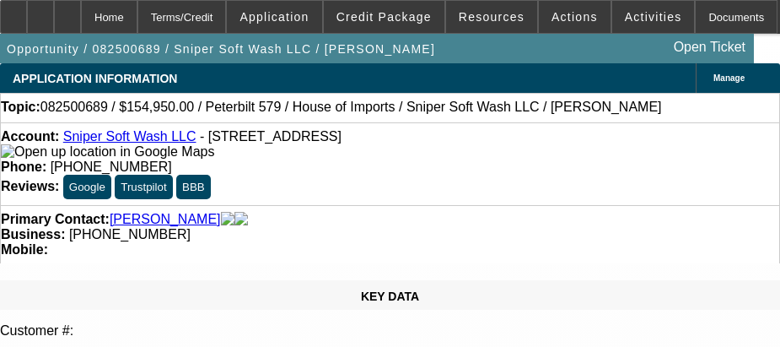 The image size is (780, 347). Describe the element at coordinates (390, 296) in the screenshot. I see `span: KEY DATA` at that location.